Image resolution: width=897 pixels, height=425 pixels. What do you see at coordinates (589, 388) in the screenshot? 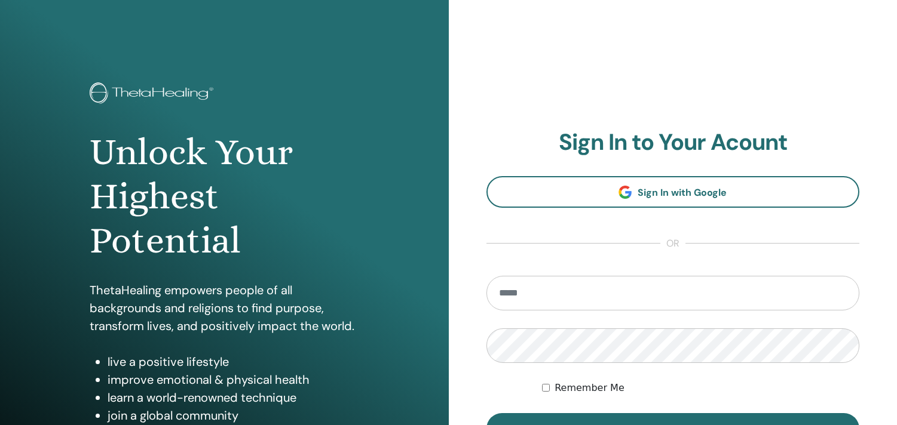
I see `label: Remember Me` at bounding box center [589, 388].